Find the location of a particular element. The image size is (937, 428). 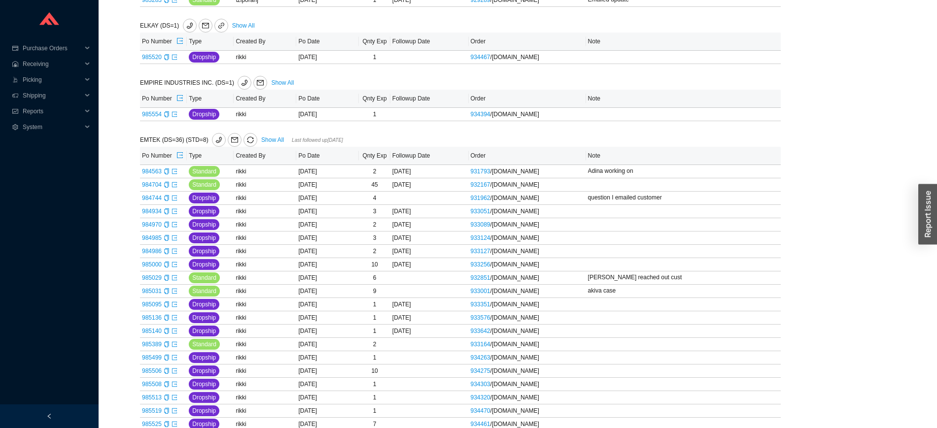

a: 933089 is located at coordinates (481, 225).